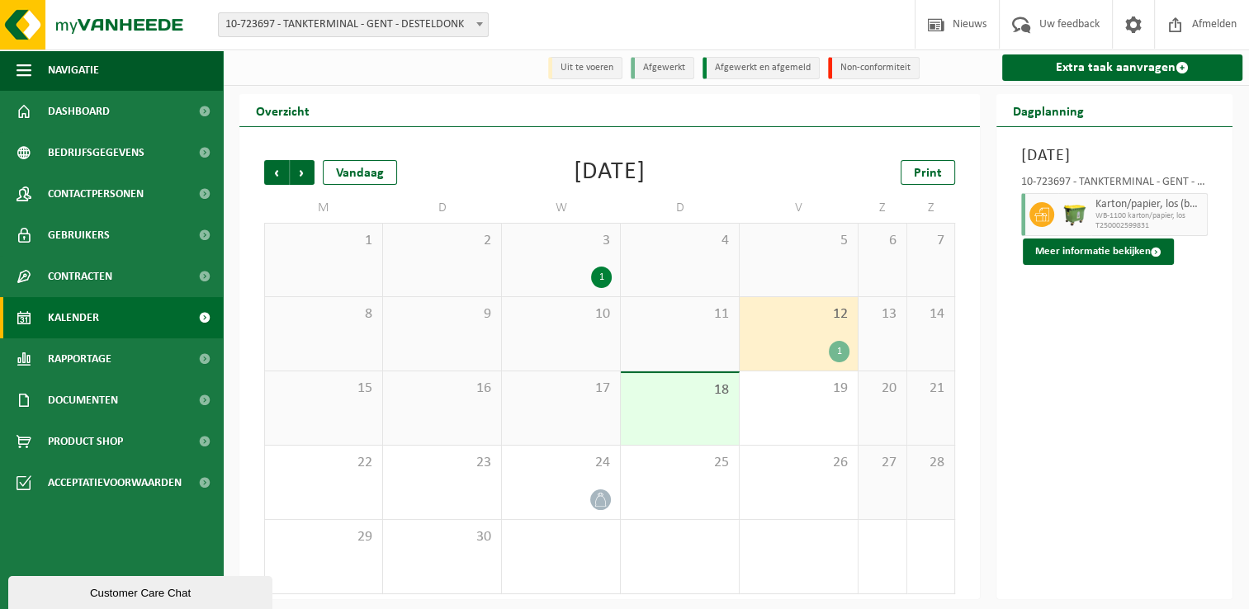  What do you see at coordinates (932, 315) in the screenshot?
I see `span: 14` at bounding box center [932, 315].